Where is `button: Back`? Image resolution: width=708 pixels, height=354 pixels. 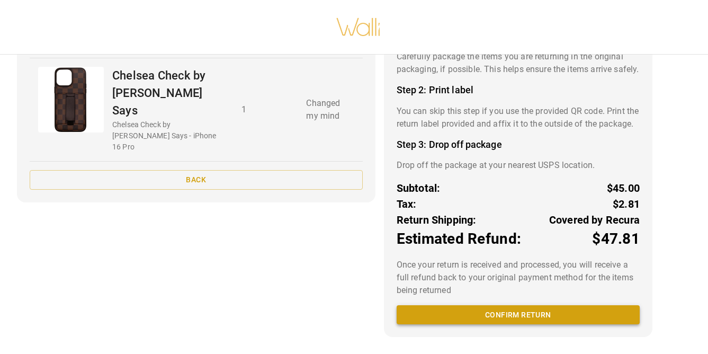 button: Back is located at coordinates (196, 180).